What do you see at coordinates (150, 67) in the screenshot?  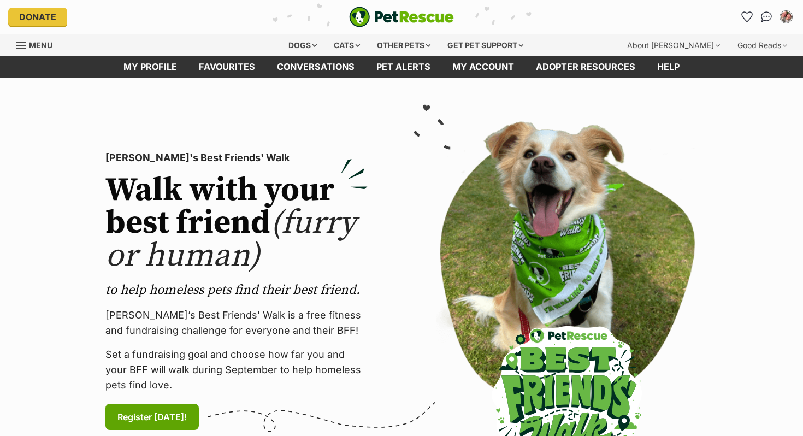 I see `a: My profile` at bounding box center [150, 67].